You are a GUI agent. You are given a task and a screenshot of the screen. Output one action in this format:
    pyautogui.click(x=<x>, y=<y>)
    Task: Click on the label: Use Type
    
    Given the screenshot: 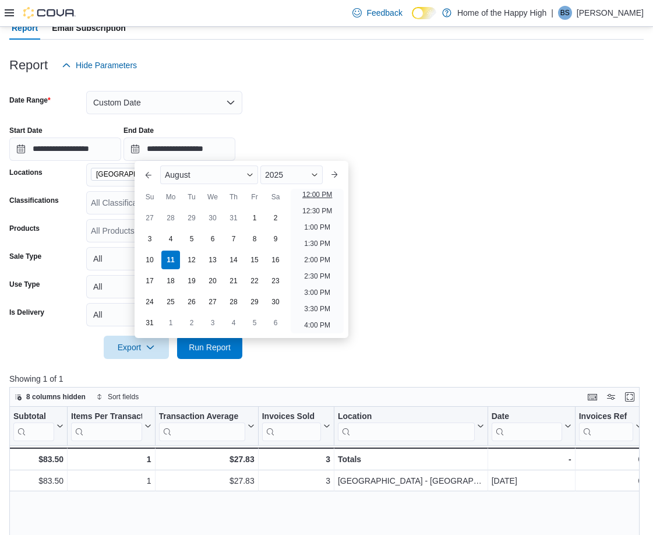 What is the action you would take?
    pyautogui.click(x=24, y=284)
    